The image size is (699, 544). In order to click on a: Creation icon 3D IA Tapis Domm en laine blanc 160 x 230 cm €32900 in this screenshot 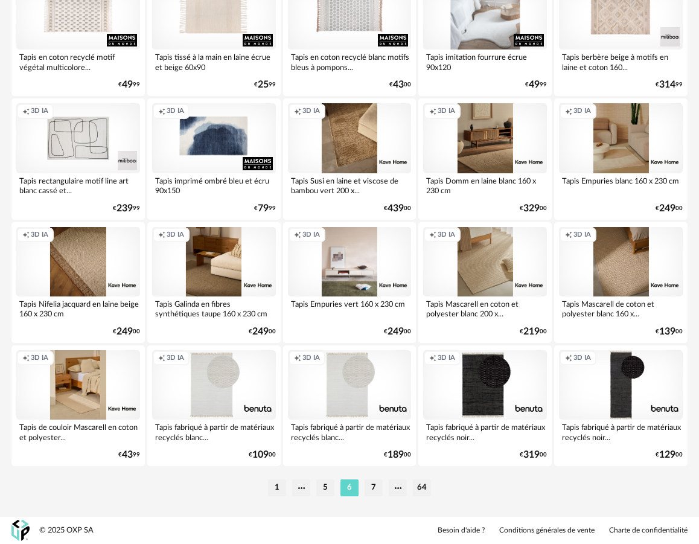, I will do `click(485, 159)`.